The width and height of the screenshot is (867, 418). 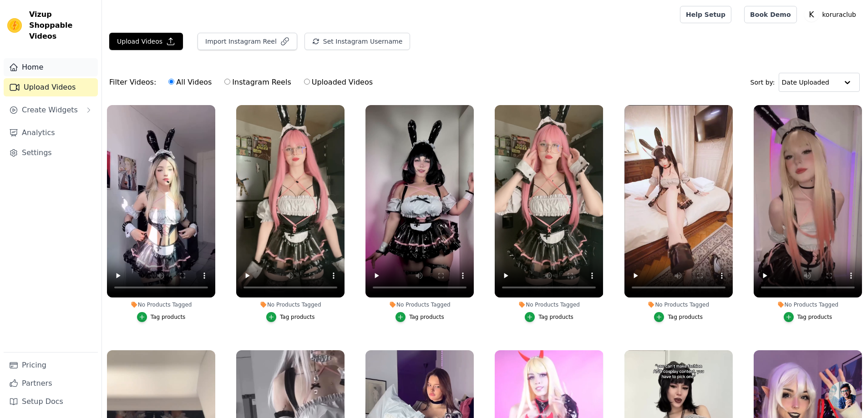 What do you see at coordinates (15, 25) in the screenshot?
I see `img: Vizup` at bounding box center [15, 25].